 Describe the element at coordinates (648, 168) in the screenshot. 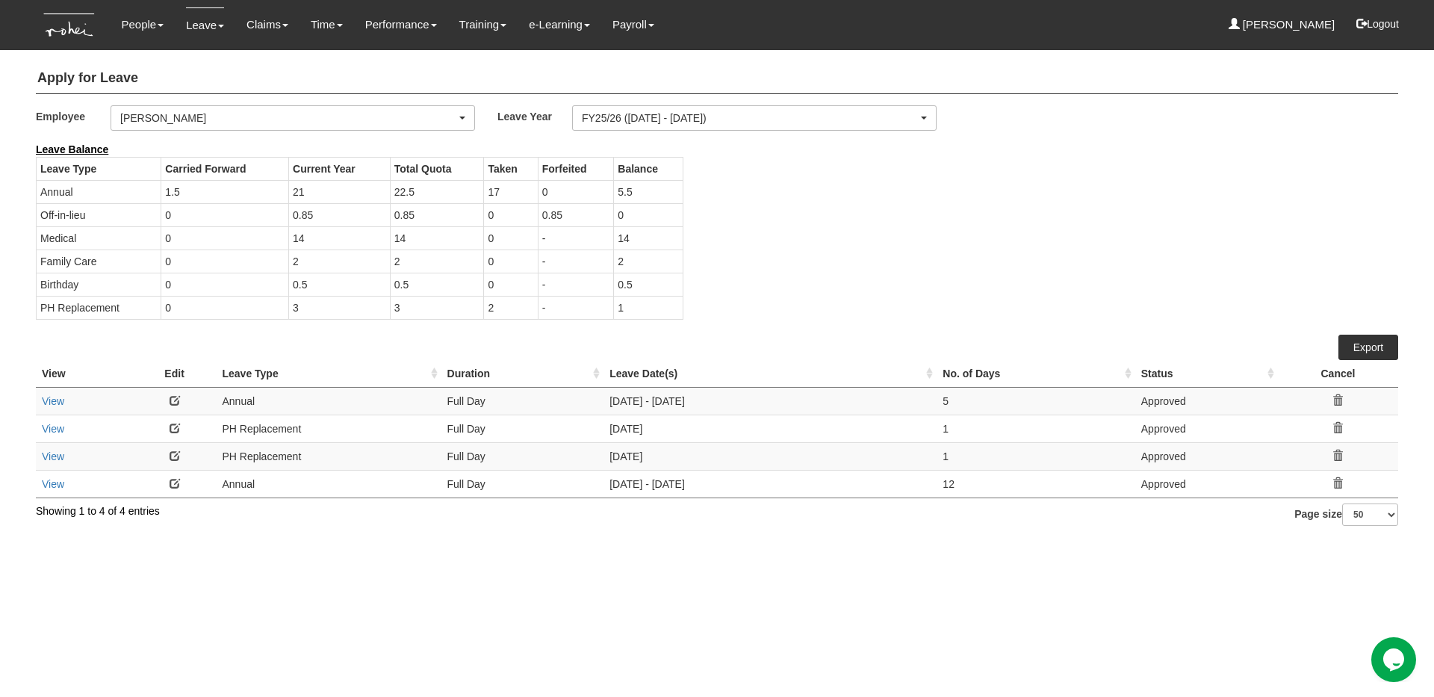

I see `th: Balance` at that location.